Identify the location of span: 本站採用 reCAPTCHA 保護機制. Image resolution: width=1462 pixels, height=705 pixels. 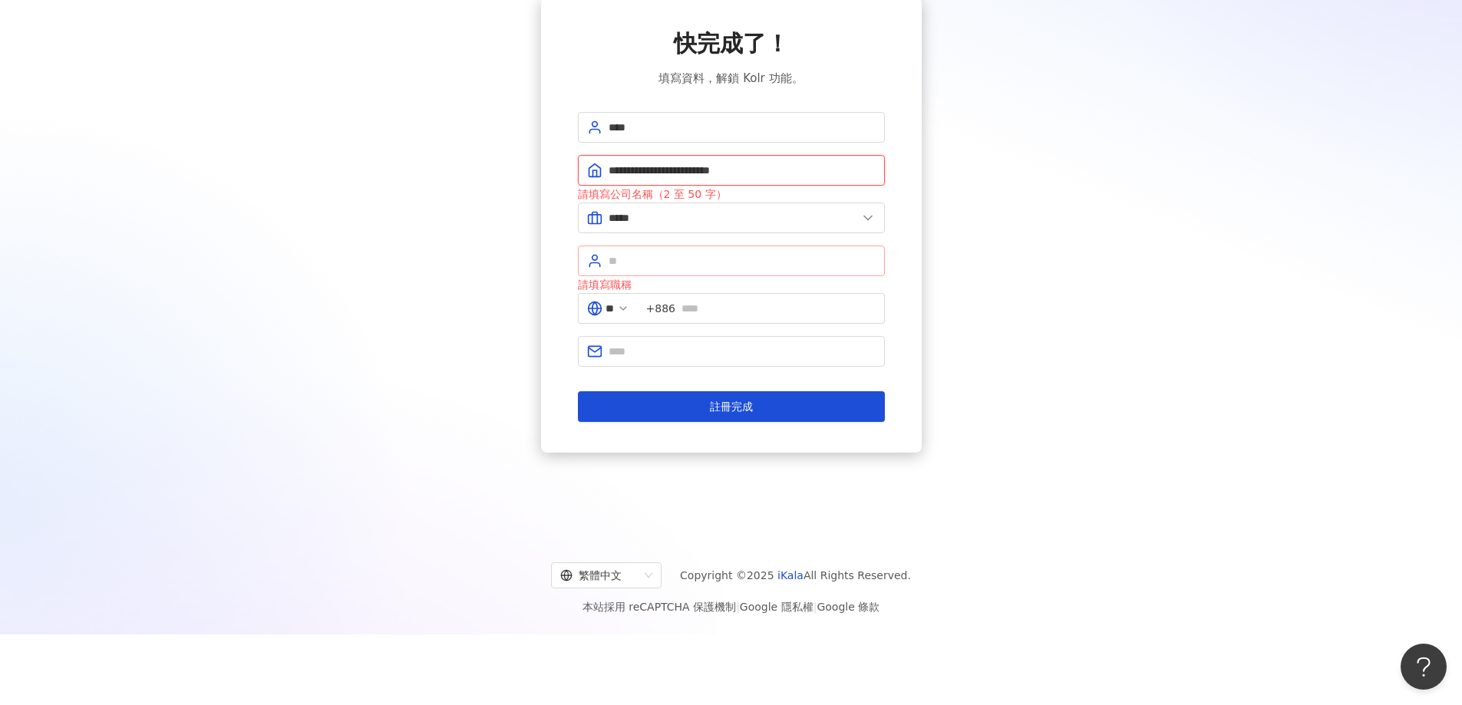
(730, 607).